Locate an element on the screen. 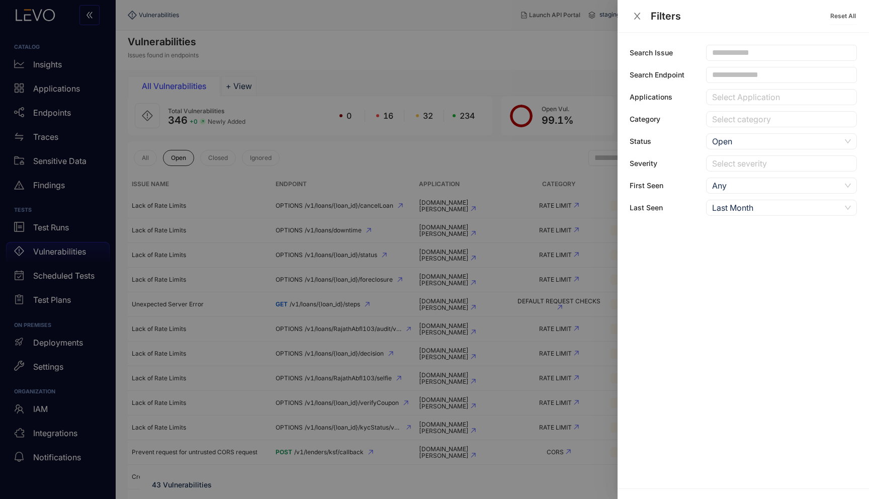 This screenshot has height=499, width=869. label: Search Endpoint is located at coordinates (657, 75).